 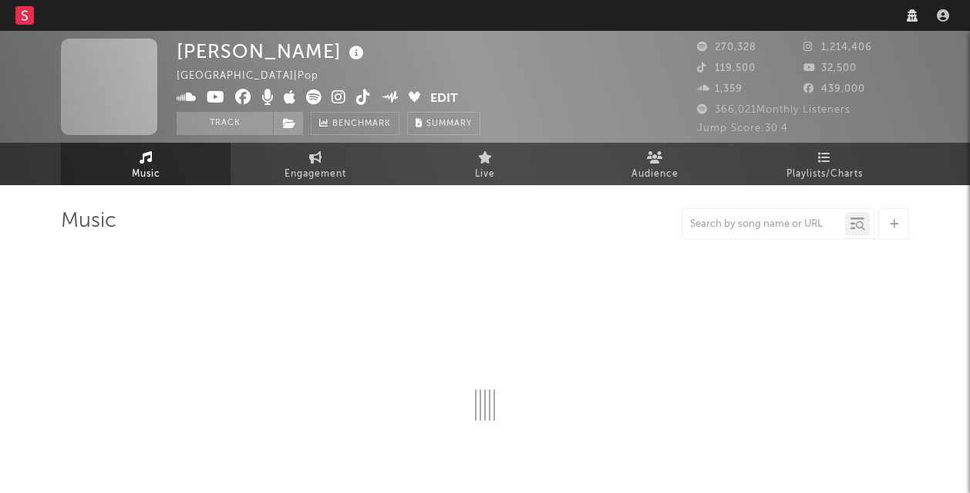 I want to click on a: Benchmark, so click(x=355, y=123).